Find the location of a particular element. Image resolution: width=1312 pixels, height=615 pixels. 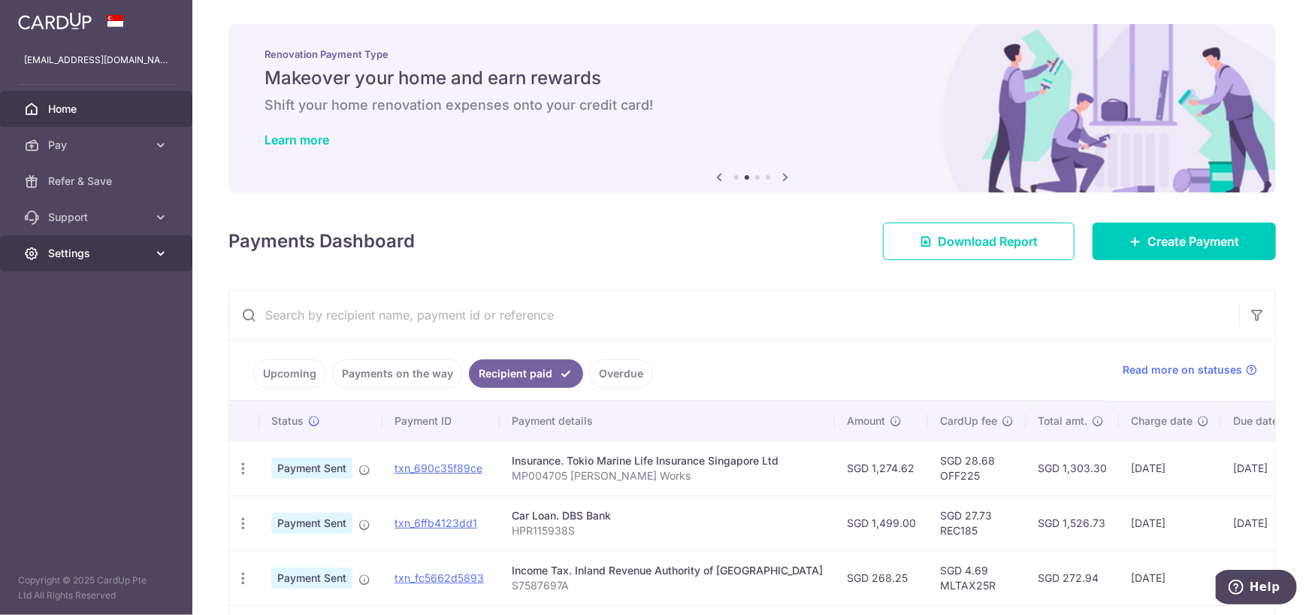

td: SGD 4.69 MLTAX25R is located at coordinates (977, 577).